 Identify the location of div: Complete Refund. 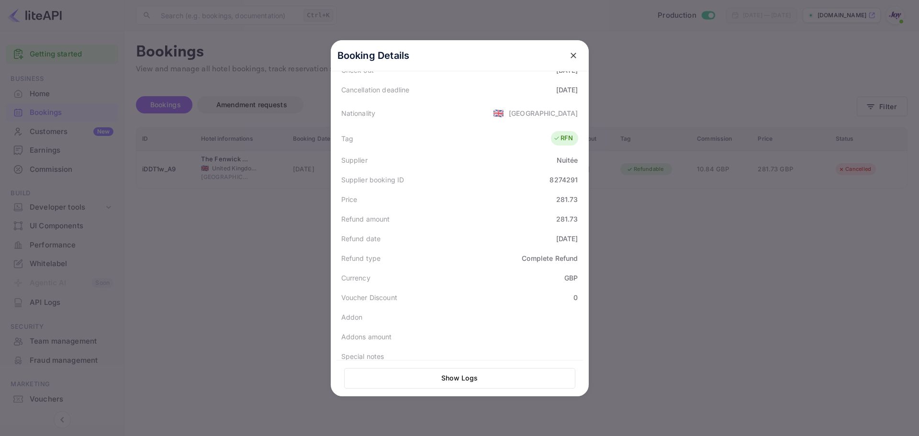
(550, 258).